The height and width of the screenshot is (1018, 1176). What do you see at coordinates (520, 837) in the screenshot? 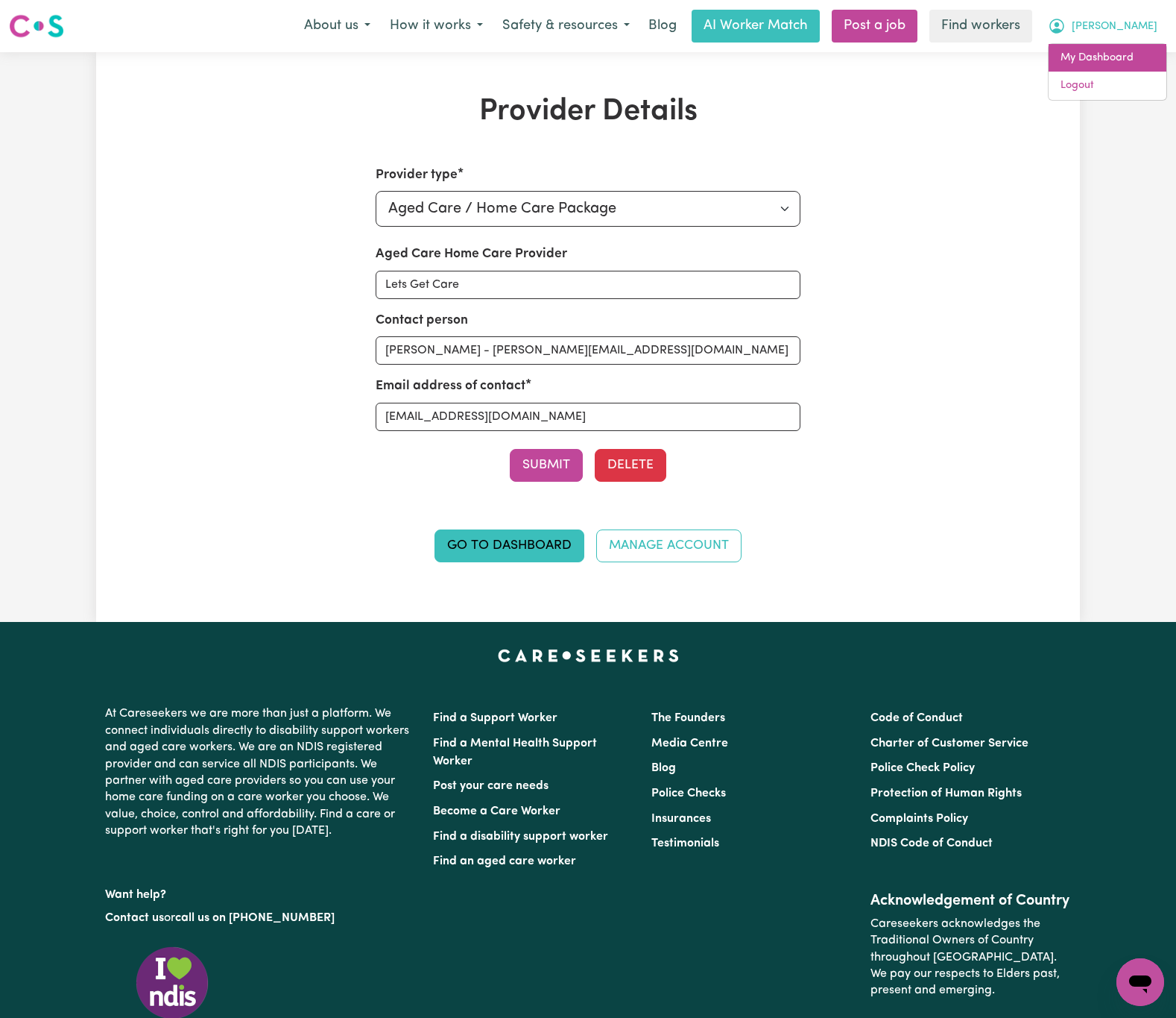
I see `a: Find a disability support worker` at bounding box center [520, 837].